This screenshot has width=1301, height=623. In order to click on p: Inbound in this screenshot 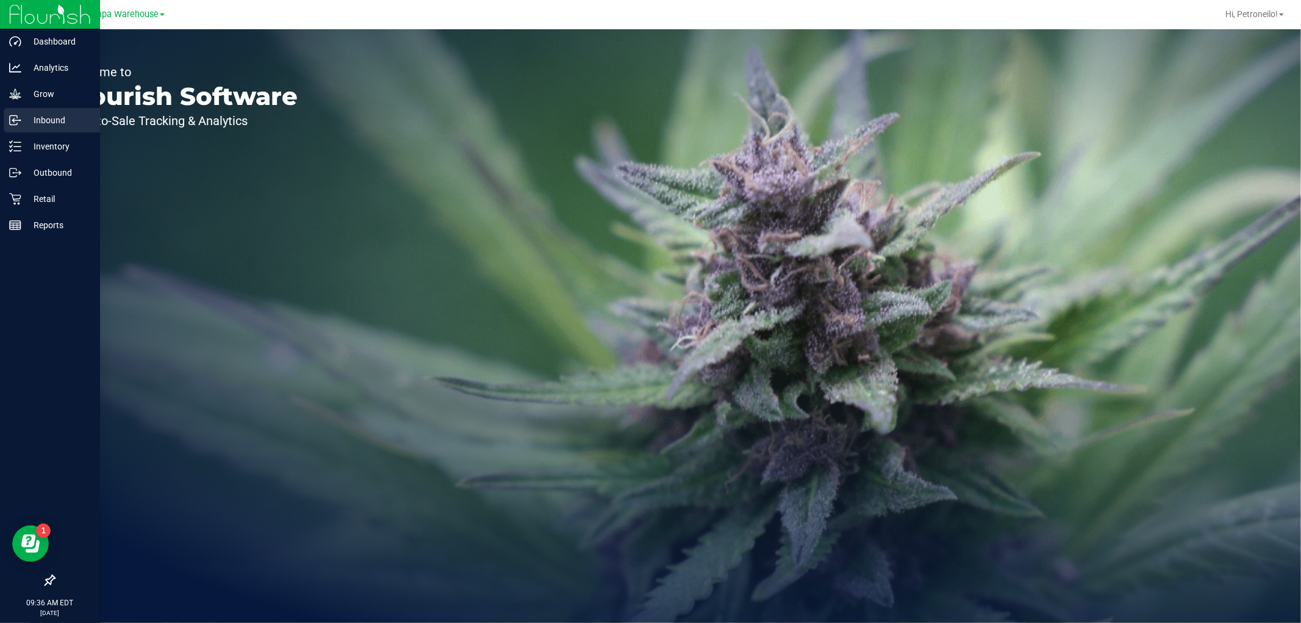, I will do `click(58, 120)`.